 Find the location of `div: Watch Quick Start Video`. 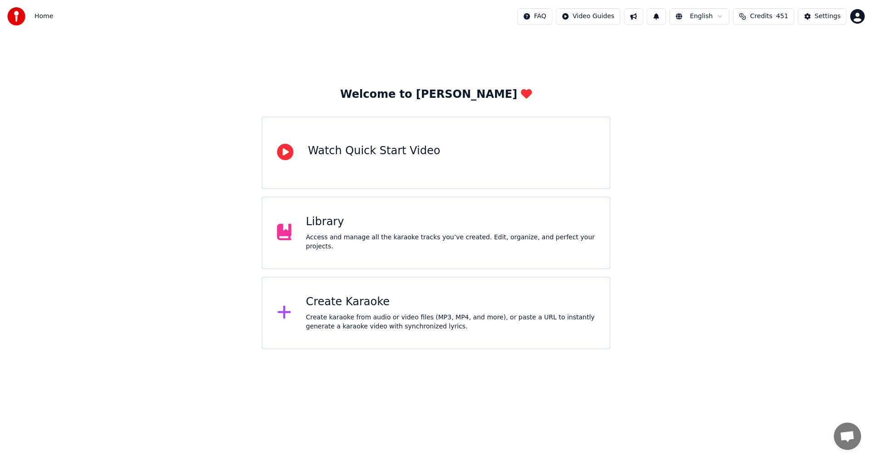

div: Watch Quick Start Video is located at coordinates (374, 151).